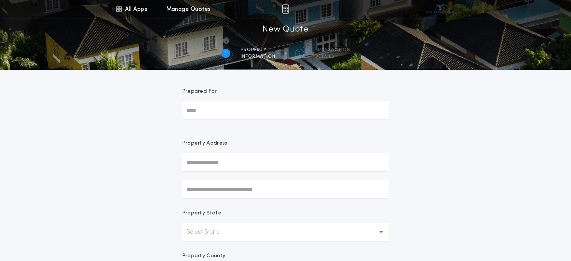 The height and width of the screenshot is (261, 571). Describe the element at coordinates (286, 232) in the screenshot. I see `button: Select State` at that location.